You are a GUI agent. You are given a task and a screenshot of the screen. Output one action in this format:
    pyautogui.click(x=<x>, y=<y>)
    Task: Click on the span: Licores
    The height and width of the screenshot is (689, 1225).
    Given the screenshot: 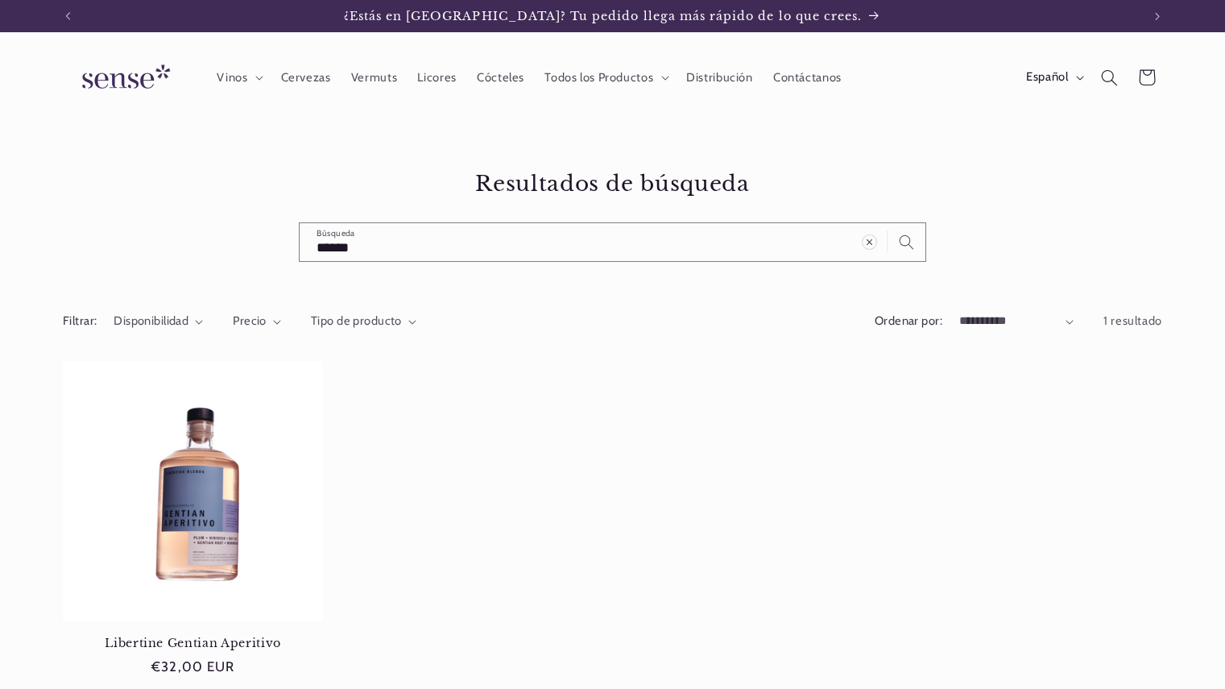 What is the action you would take?
    pyautogui.click(x=436, y=77)
    